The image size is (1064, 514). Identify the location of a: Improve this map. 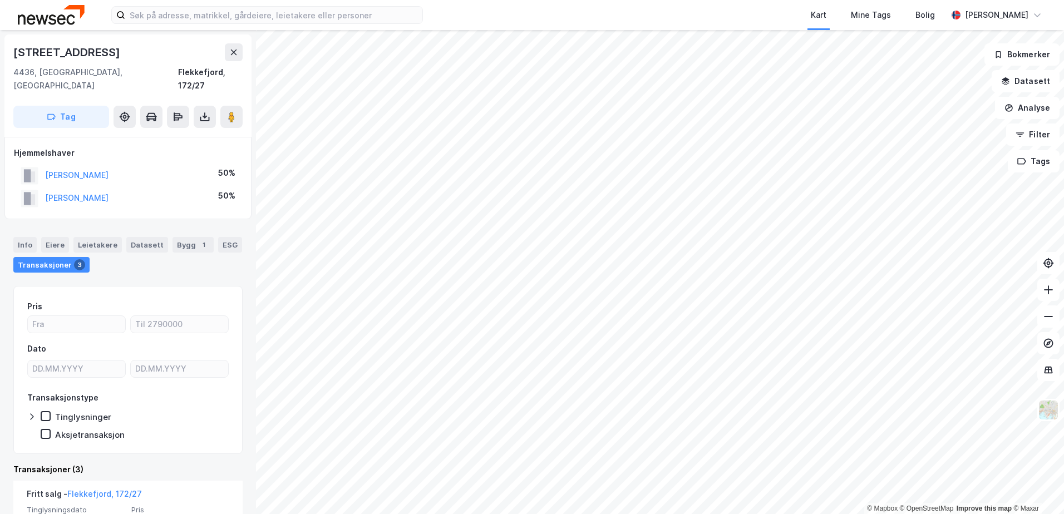
(984, 509).